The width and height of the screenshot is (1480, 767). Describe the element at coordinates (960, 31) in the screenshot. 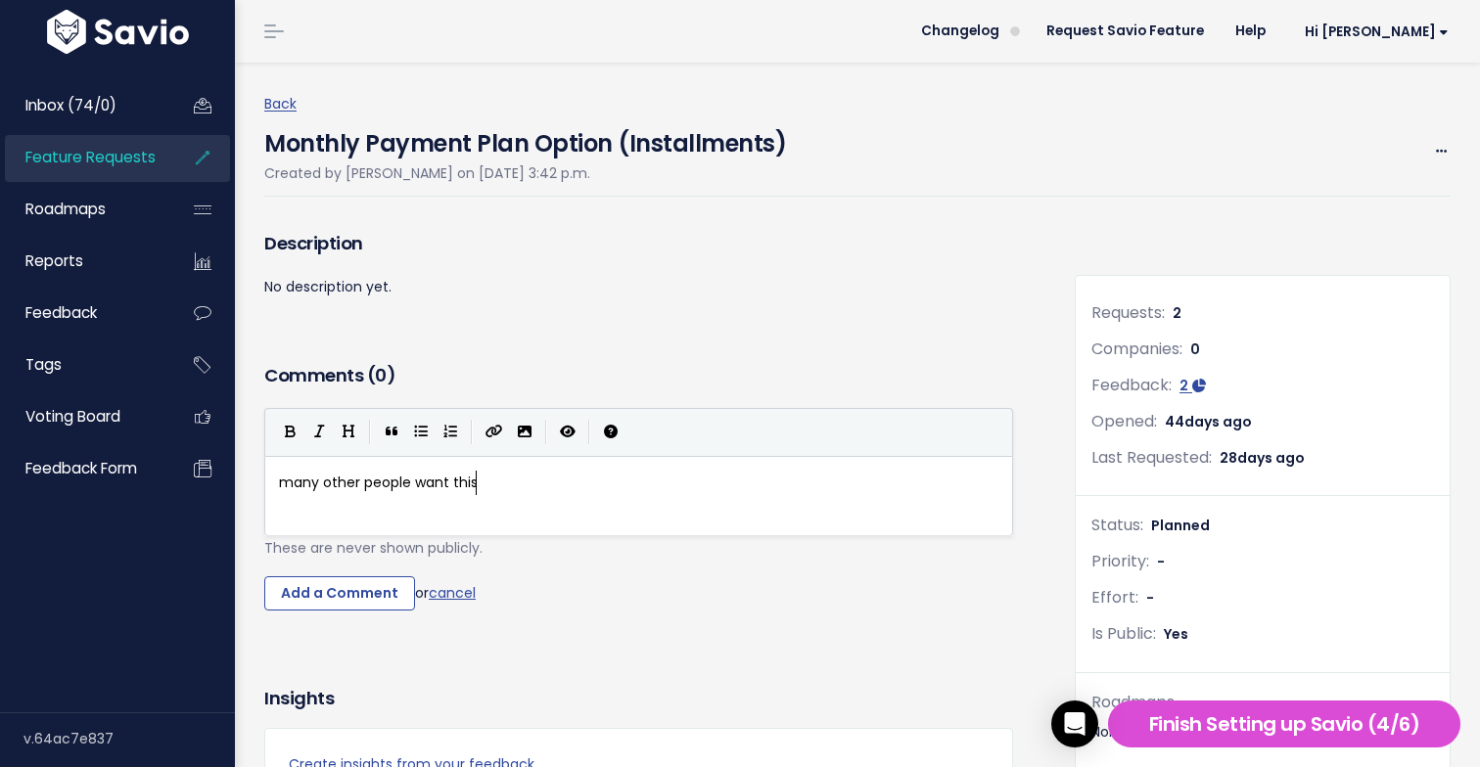

I see `span: Changelog` at that location.